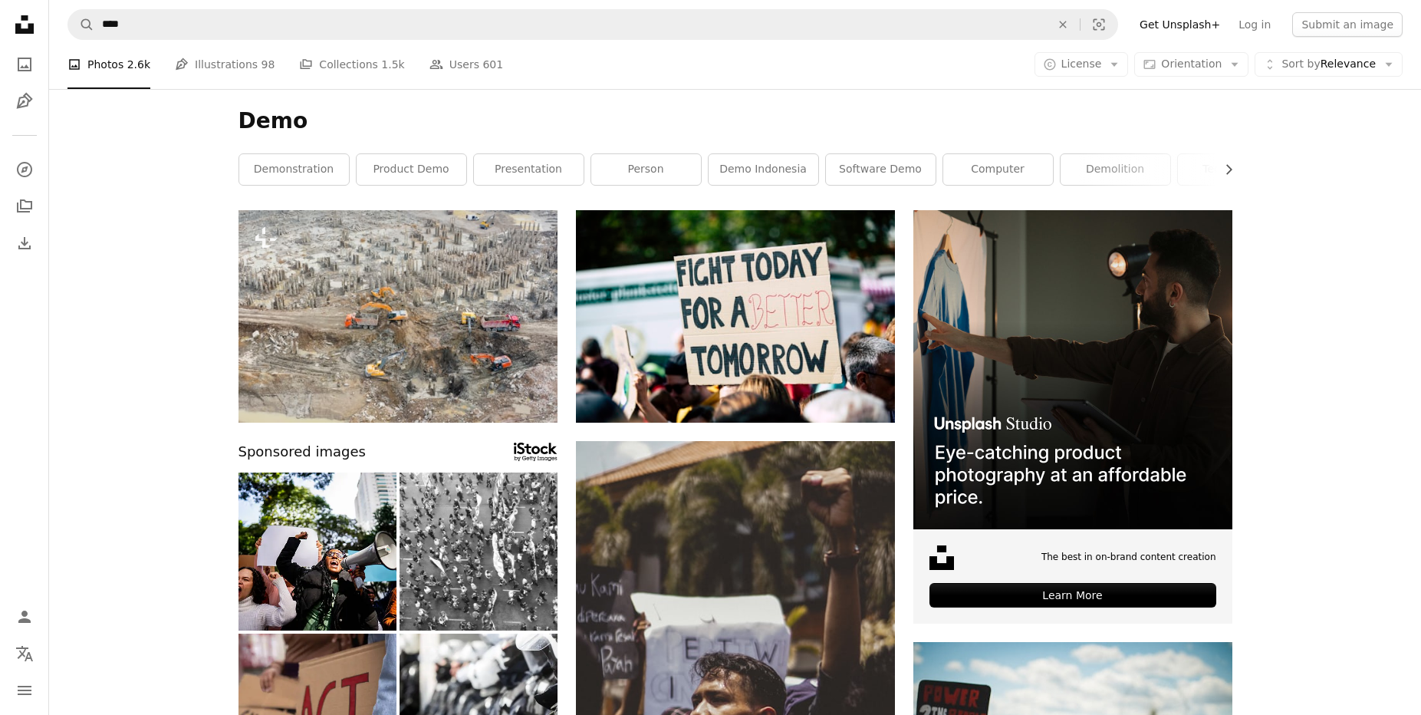  Describe the element at coordinates (942, 558) in the screenshot. I see `img: file-1631678316303-ed18b8b5cb9cimage` at that location.